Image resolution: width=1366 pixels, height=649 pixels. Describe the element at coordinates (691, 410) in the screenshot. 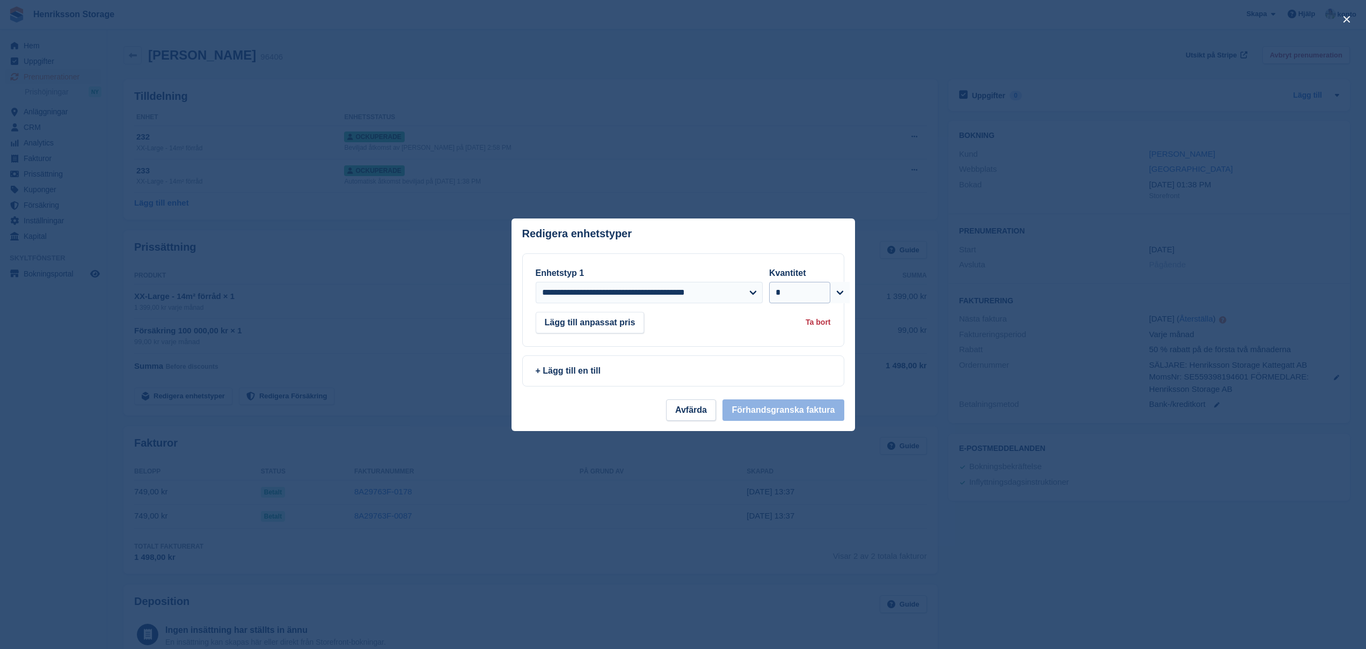

I see `button: Avfärda` at that location.